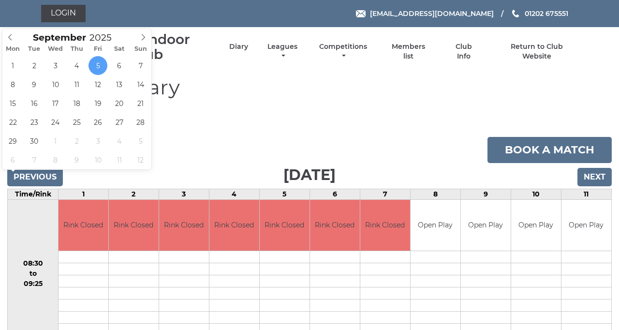  What do you see at coordinates (435, 194) in the screenshot?
I see `td: 8` at bounding box center [435, 194].